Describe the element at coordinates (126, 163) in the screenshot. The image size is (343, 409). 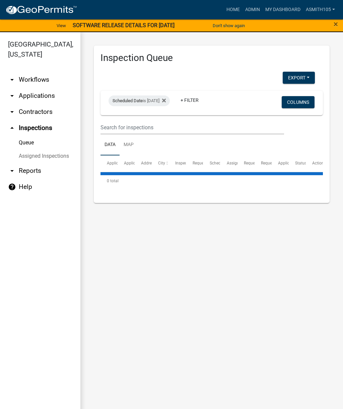
I see `datatable-header-cell: Application Type` at that location.